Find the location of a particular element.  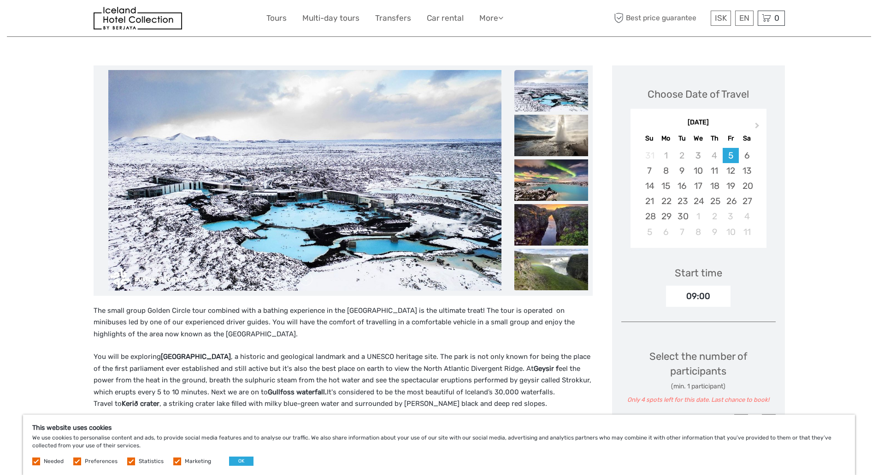

p: You will be exploring , a historic and geological landmark and a UNESCO heritage site. The park i... is located at coordinates (343, 381).